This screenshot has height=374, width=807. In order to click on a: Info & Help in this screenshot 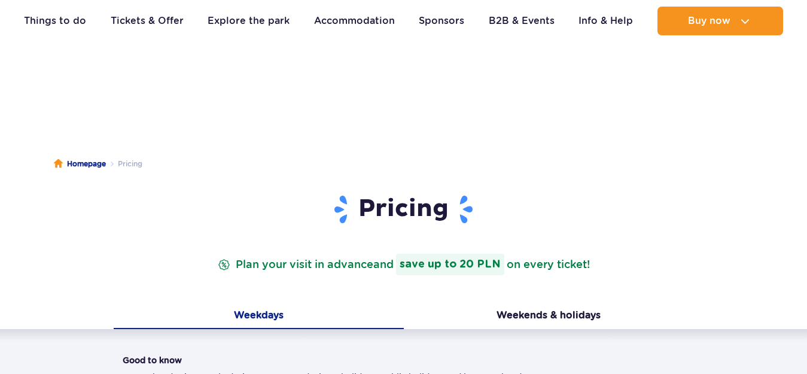, I will do `click(606, 21)`.